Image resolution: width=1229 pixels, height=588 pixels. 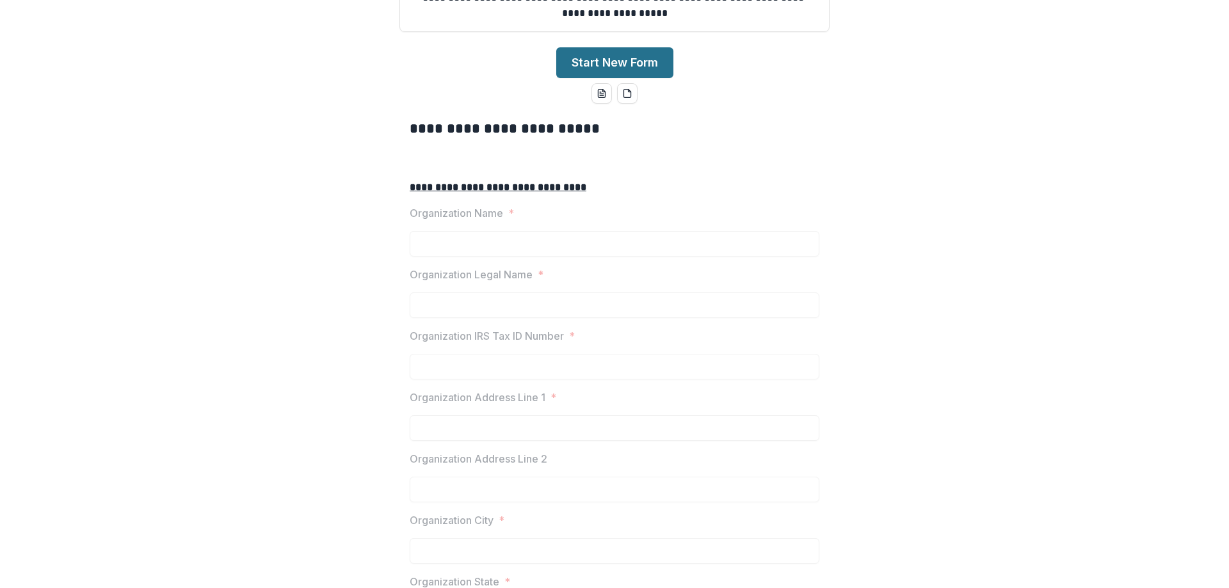 What do you see at coordinates (478, 398) in the screenshot?
I see `p: Organization Address Line 1` at bounding box center [478, 398].